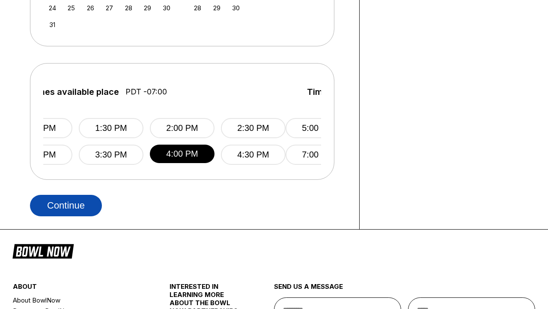  Describe the element at coordinates (78, 288) in the screenshot. I see `div: about` at that location.